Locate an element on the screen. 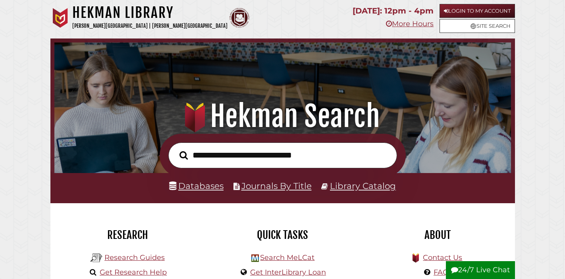 The image size is (565, 279). a: Journals By Title is located at coordinates (277, 186).